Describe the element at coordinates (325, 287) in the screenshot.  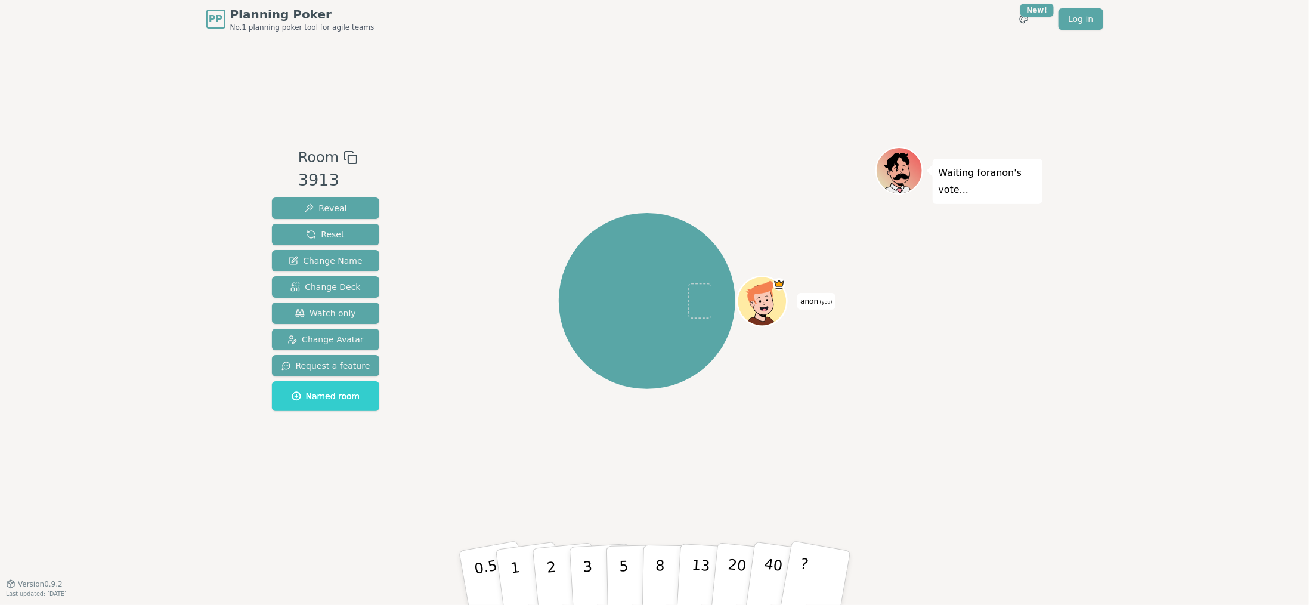
I see `span: Change Deck` at that location.